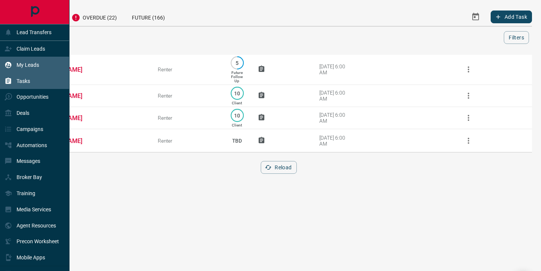 Image resolution: width=541 pixels, height=271 pixels. What do you see at coordinates (237, 141) in the screenshot?
I see `p: TBD` at bounding box center [237, 141].